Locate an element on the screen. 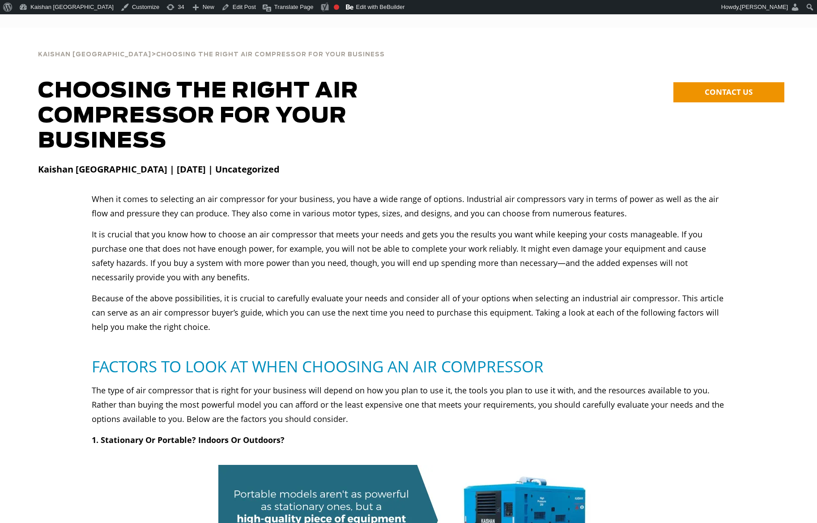 This screenshot has width=817, height=523. a: Choosing The Right Air Compressor For Your Business is located at coordinates (270, 54).